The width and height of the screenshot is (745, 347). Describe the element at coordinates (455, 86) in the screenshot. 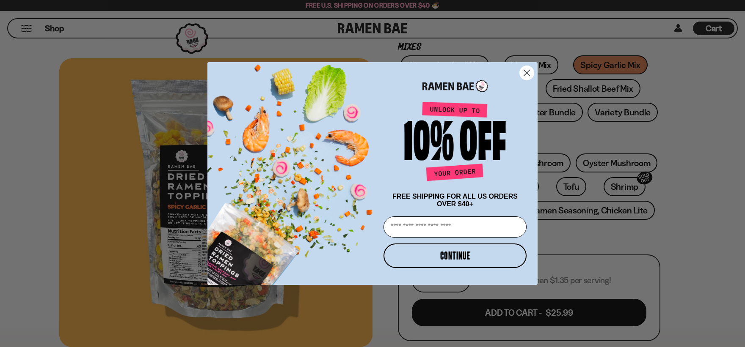

I see `img: Ramen Bae Logo` at that location.